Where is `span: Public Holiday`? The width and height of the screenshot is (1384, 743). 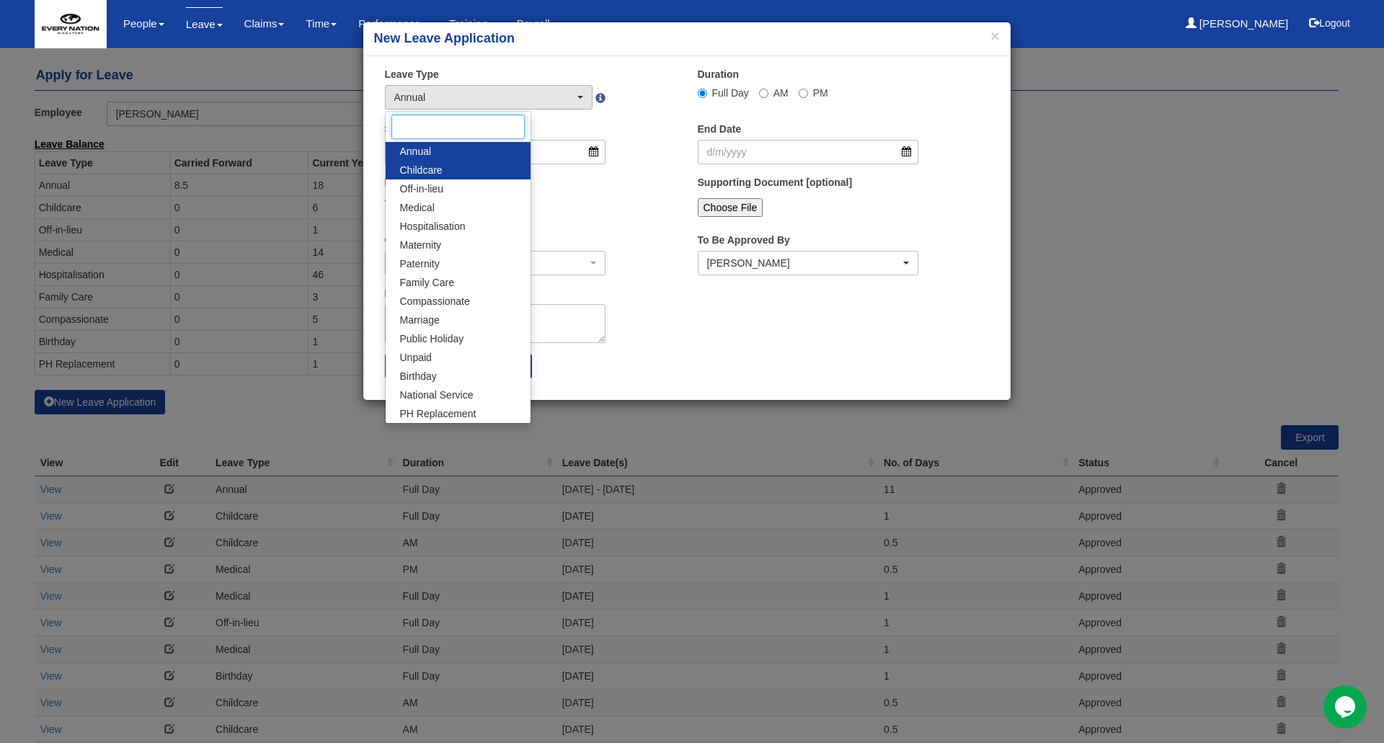 span: Public Holiday is located at coordinates (432, 339).